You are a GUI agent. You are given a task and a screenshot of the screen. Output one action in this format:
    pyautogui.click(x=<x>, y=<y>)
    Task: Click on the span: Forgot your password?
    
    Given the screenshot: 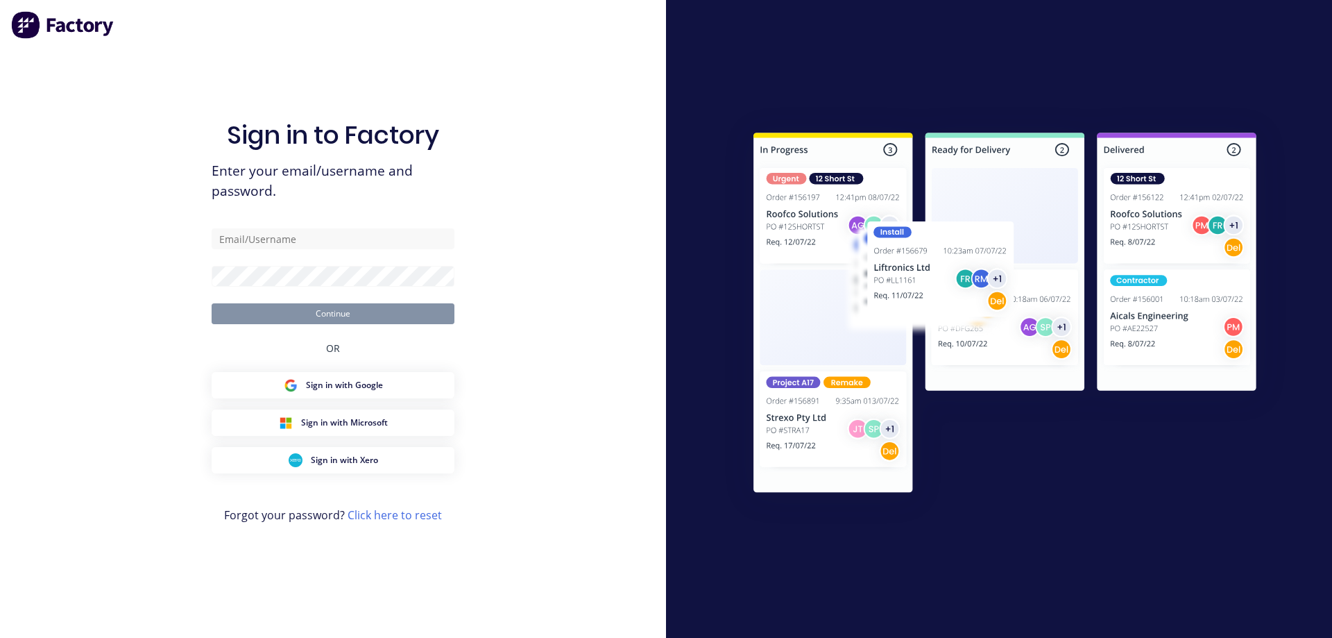 What is the action you would take?
    pyautogui.click(x=333, y=515)
    